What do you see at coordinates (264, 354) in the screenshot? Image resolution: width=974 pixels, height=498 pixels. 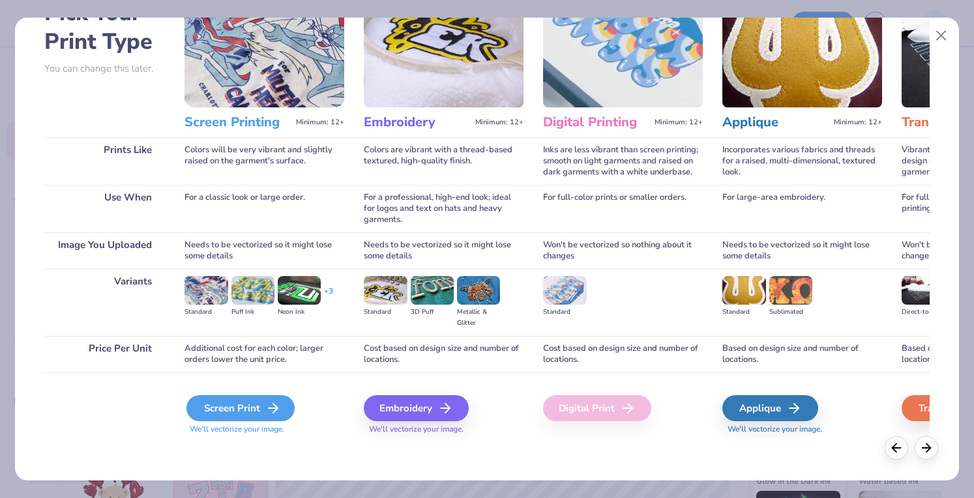 I see `div: Additional cost for each color; larger orders lower the unit price.` at bounding box center [264, 354].